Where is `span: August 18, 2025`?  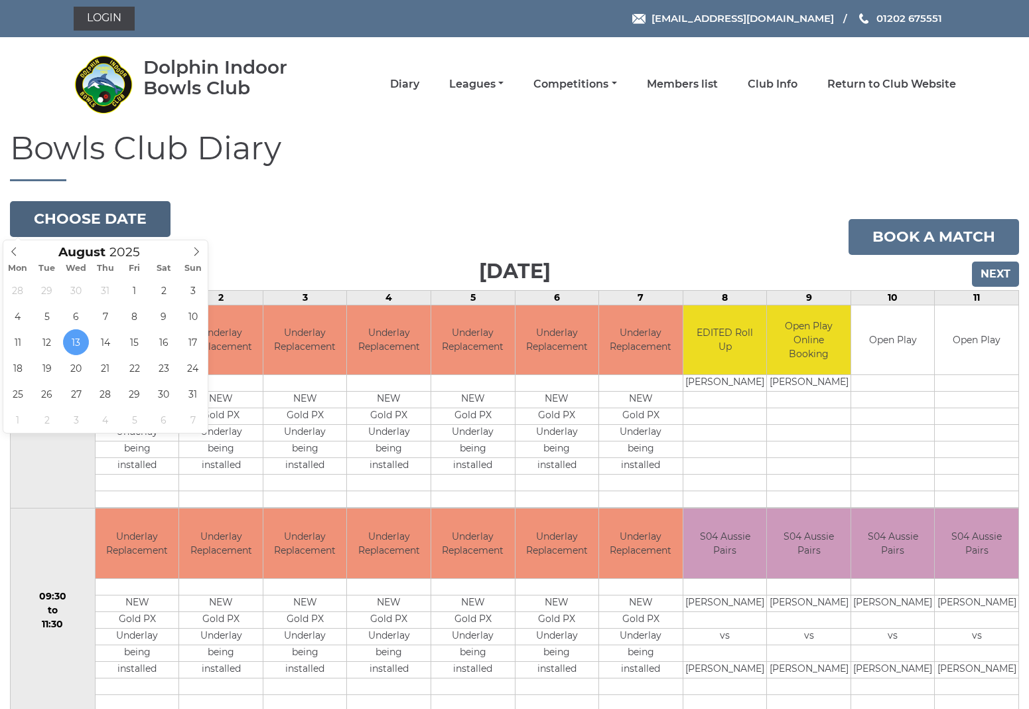 span: August 18, 2025 is located at coordinates (17, 368).